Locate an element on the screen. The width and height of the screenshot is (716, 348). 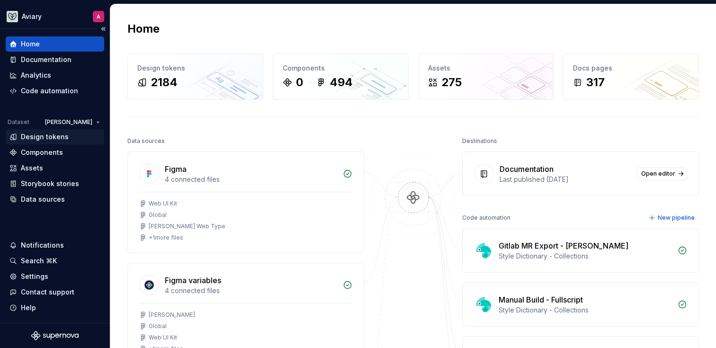
a: Documentation is located at coordinates (55, 60).